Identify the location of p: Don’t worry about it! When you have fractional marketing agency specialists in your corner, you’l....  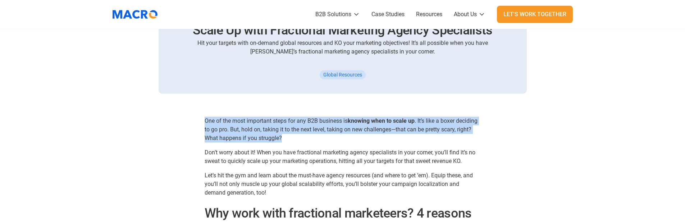
(342, 157).